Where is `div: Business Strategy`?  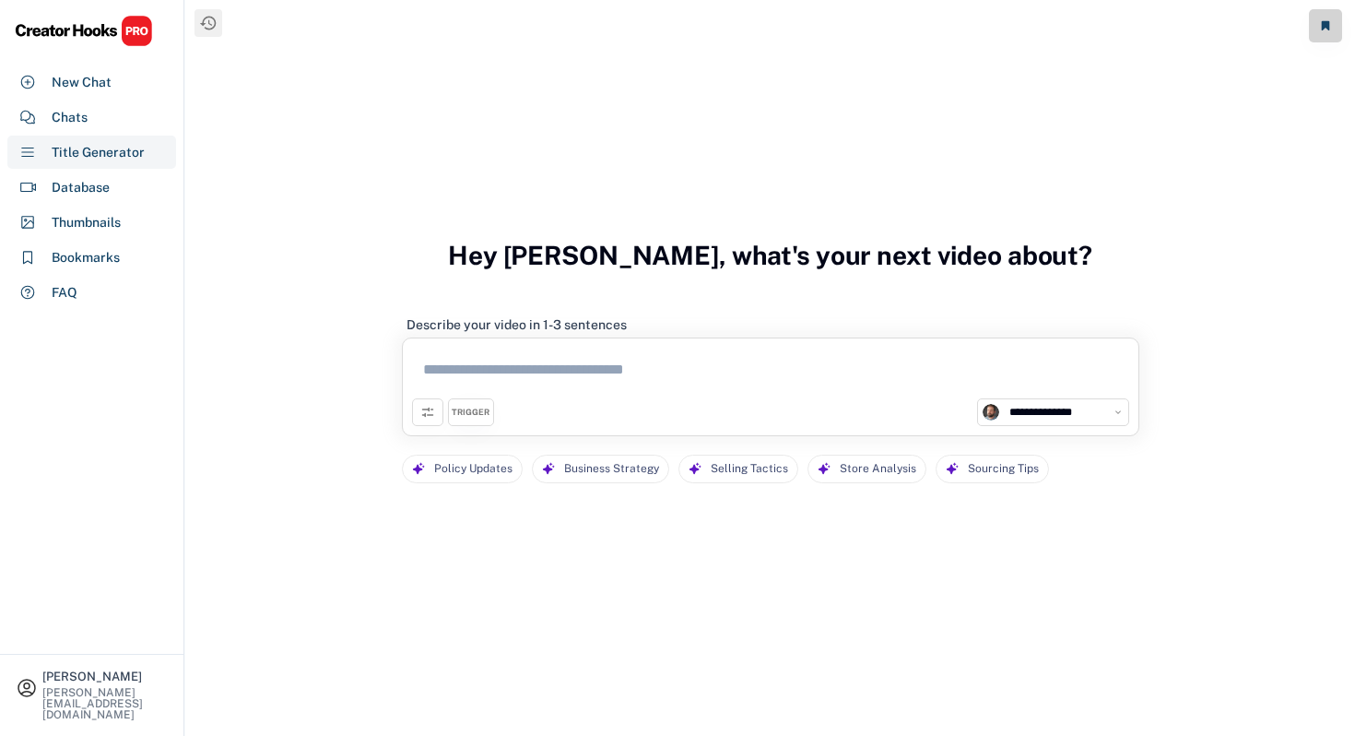
div: Business Strategy is located at coordinates (611, 468).